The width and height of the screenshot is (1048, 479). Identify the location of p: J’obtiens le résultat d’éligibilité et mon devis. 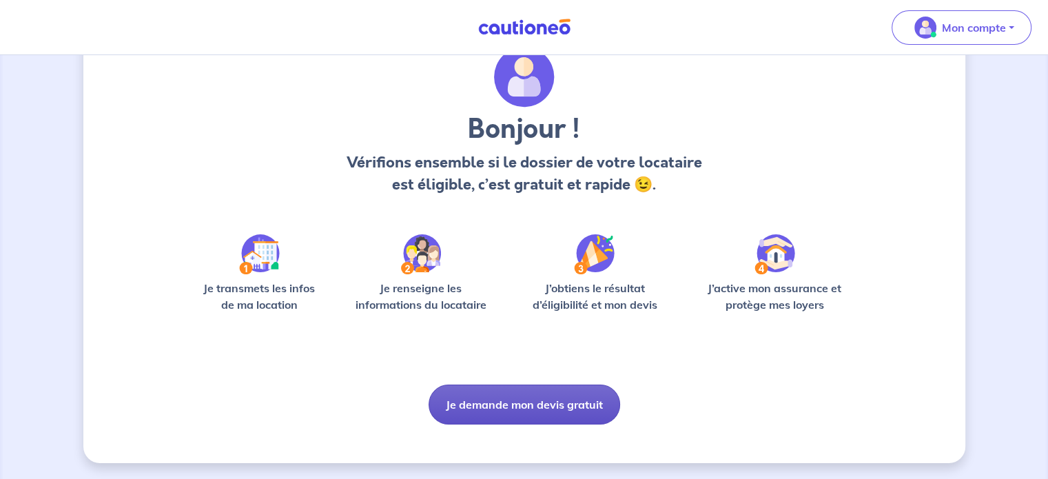
(595, 296).